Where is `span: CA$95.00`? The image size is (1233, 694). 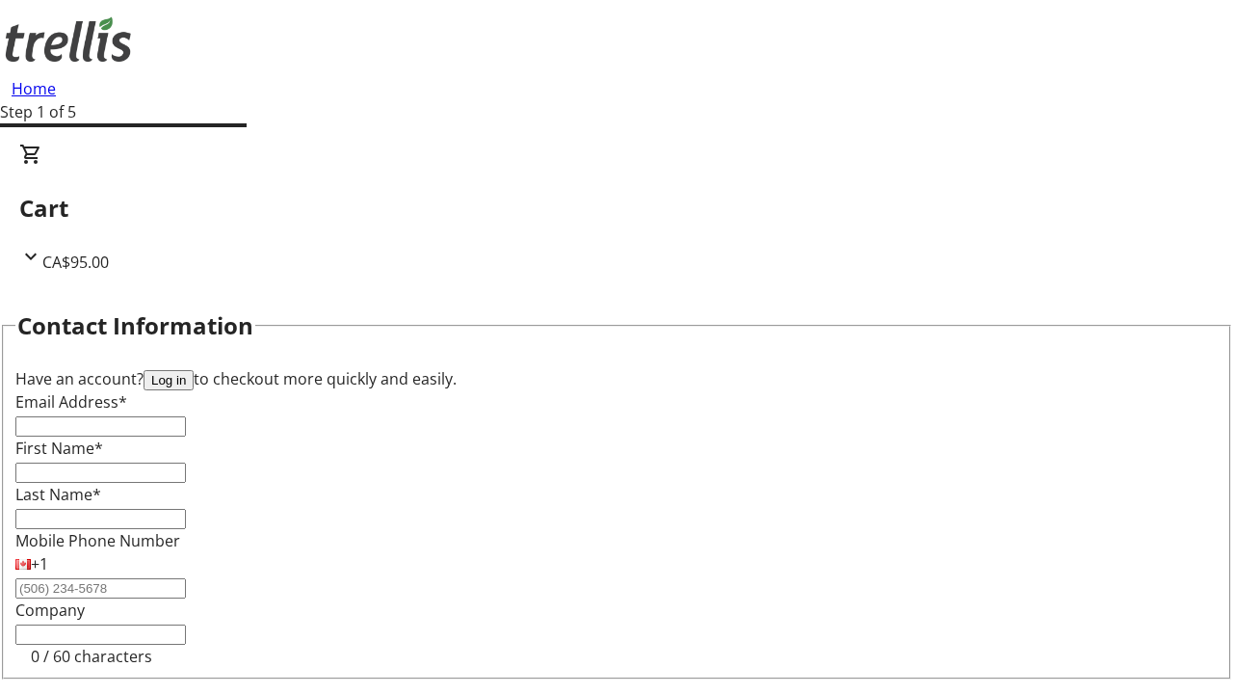 span: CA$95.00 is located at coordinates (75, 262).